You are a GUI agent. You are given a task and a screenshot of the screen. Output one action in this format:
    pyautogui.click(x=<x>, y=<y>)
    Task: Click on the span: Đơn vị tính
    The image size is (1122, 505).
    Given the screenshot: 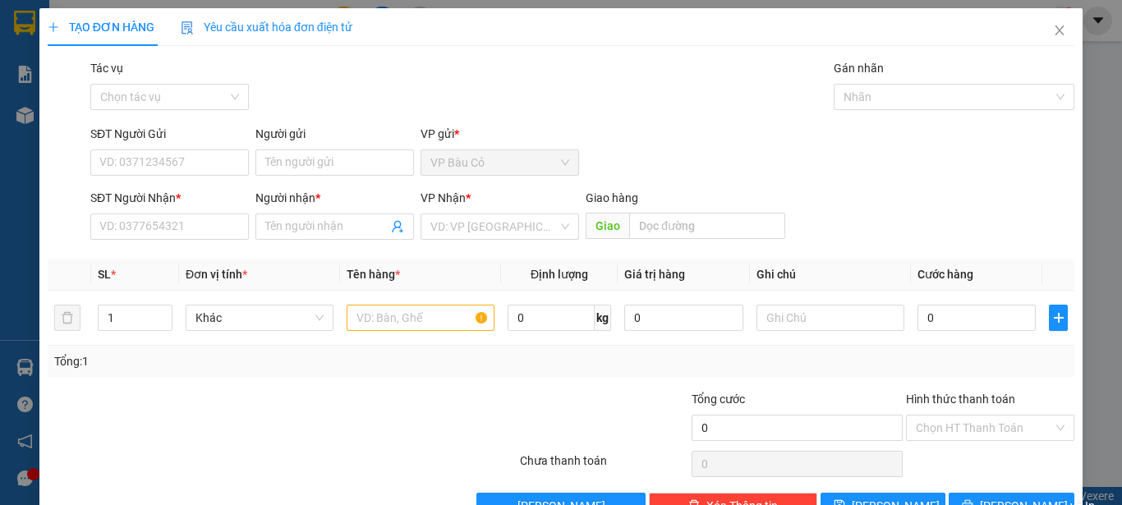 What is the action you would take?
    pyautogui.click(x=216, y=274)
    